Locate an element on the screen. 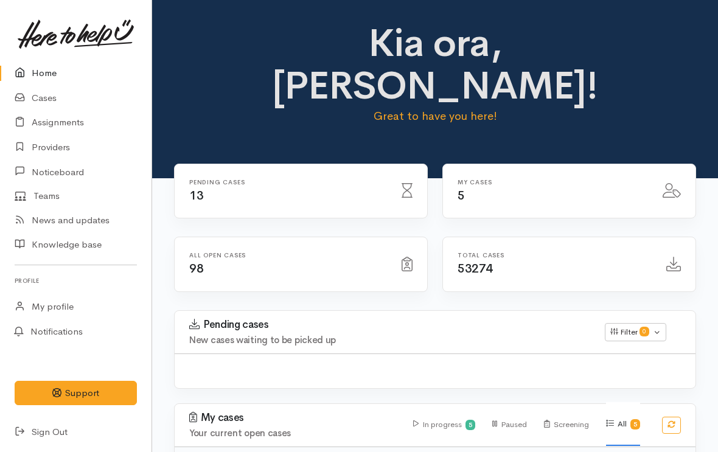 This screenshot has height=452, width=718. h6: My cases is located at coordinates (553, 182).